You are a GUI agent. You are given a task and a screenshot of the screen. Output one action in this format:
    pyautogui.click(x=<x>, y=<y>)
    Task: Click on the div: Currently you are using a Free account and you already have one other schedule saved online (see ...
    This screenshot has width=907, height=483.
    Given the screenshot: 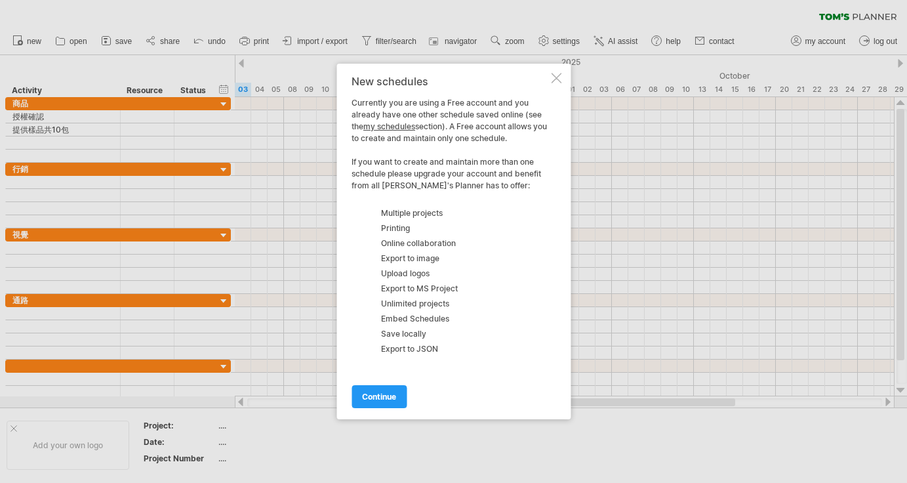 What is the action you would take?
    pyautogui.click(x=450, y=144)
    